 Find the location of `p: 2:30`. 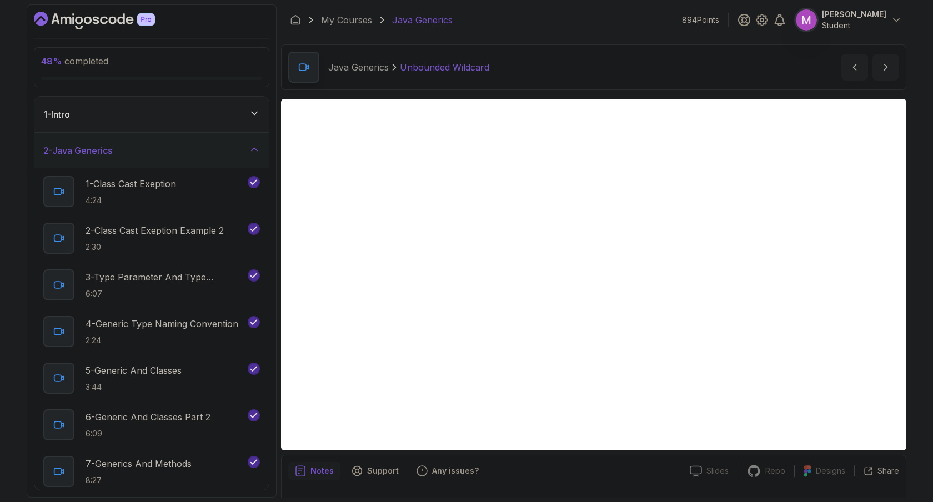

p: 2:30 is located at coordinates (154, 247).